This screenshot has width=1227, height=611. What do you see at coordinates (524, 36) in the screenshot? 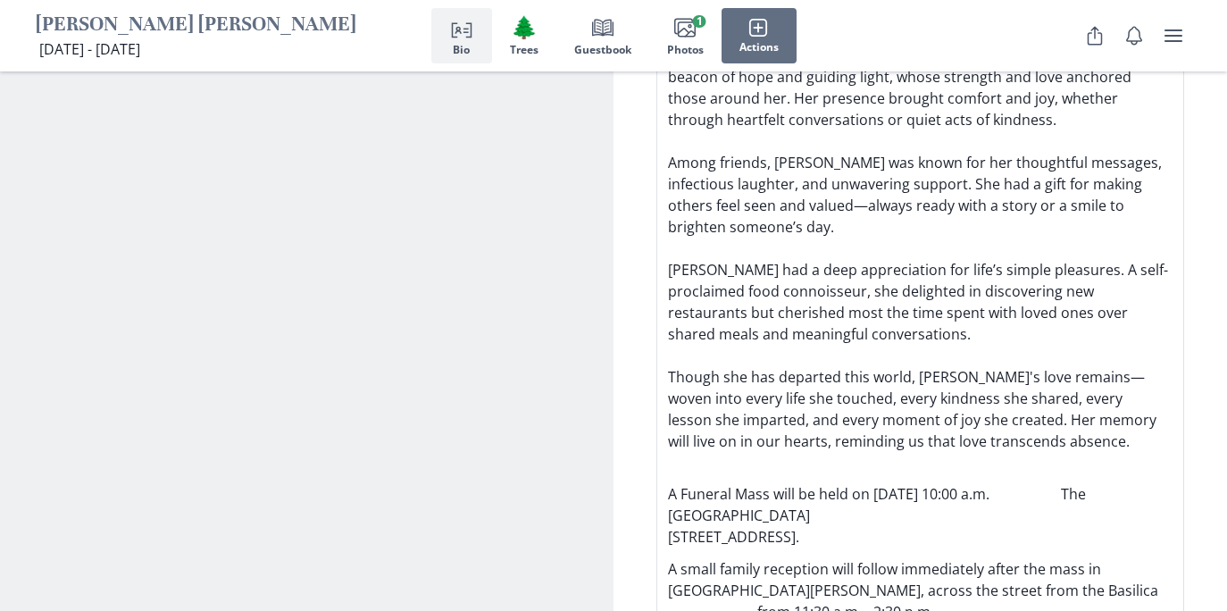
I see `button: Trees` at bounding box center [524, 36].